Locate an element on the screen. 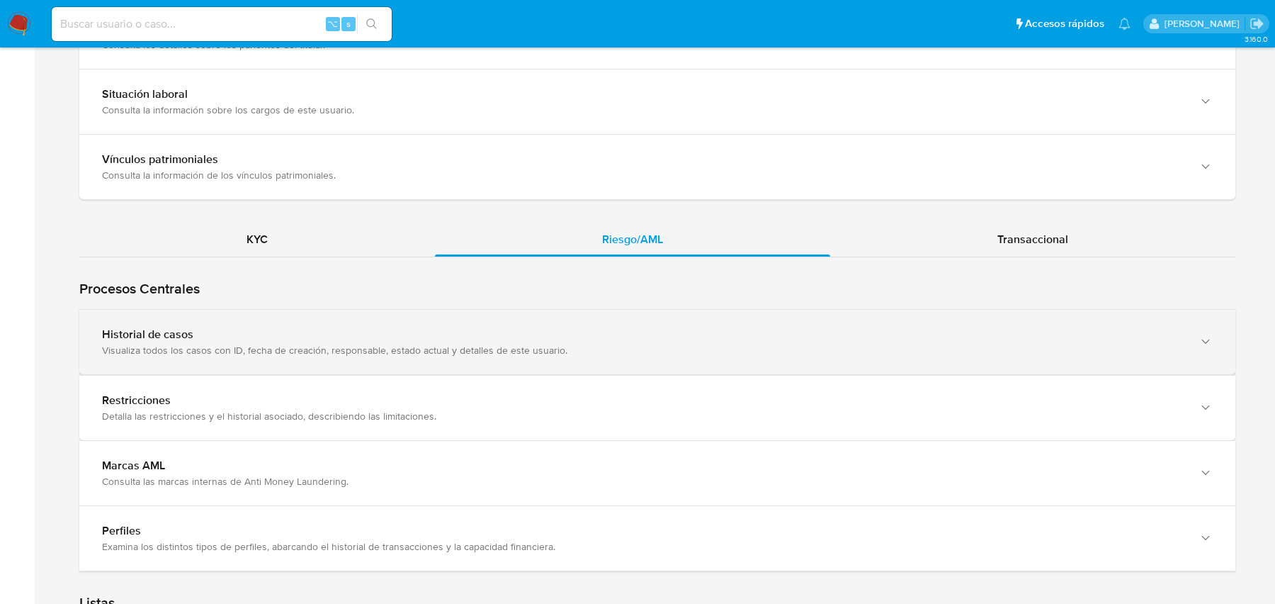 The width and height of the screenshot is (1275, 604). button: search-icon is located at coordinates (371, 24).